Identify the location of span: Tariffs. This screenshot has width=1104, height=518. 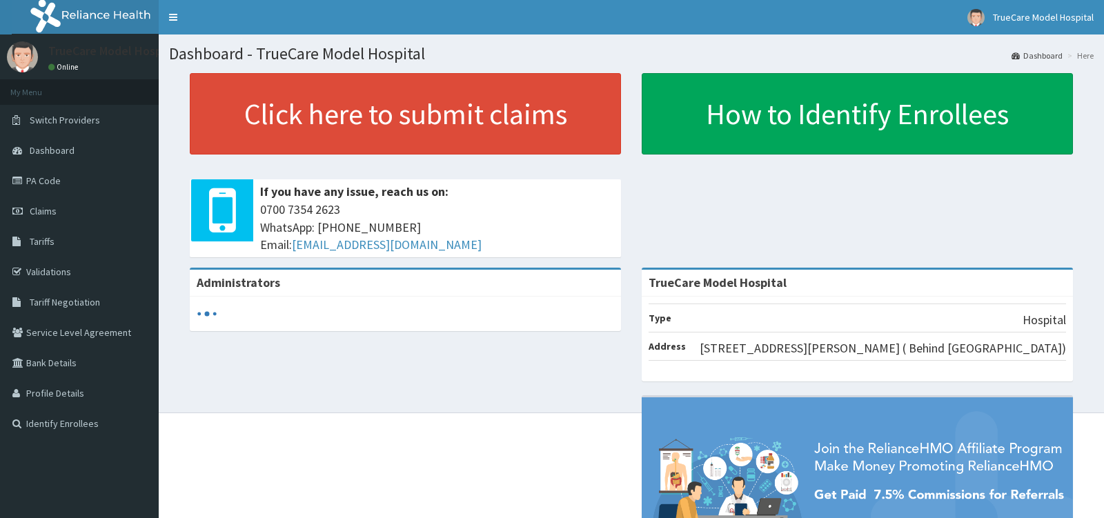
(42, 242).